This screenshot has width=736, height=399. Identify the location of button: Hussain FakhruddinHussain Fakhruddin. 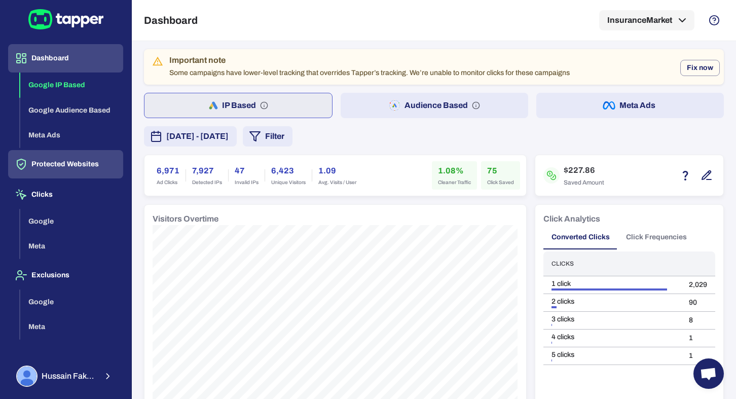
(65, 376).